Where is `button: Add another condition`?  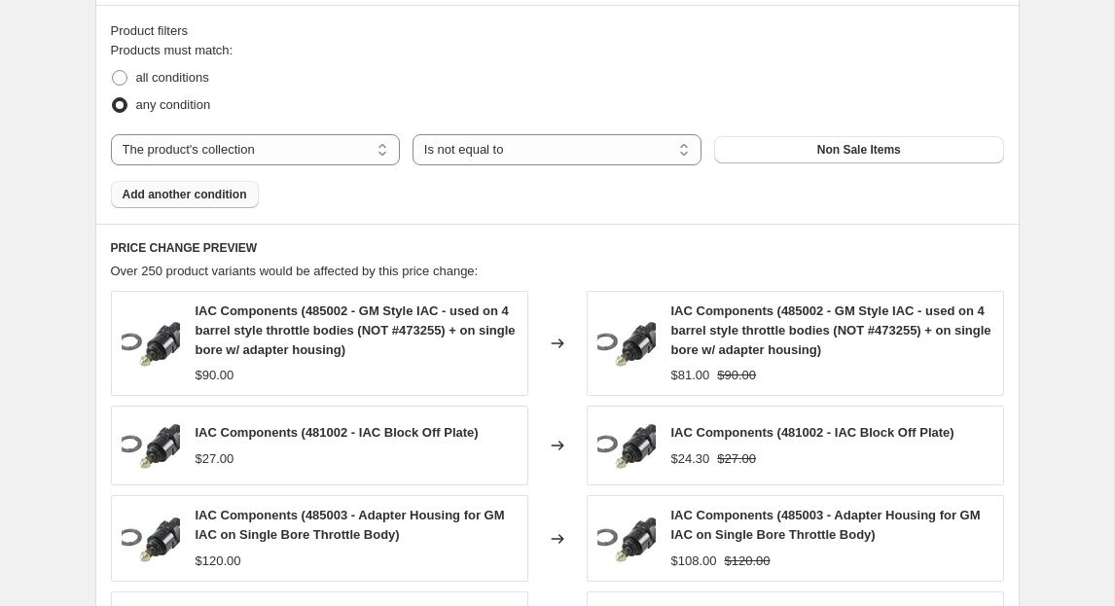
button: Add another condition is located at coordinates (185, 195).